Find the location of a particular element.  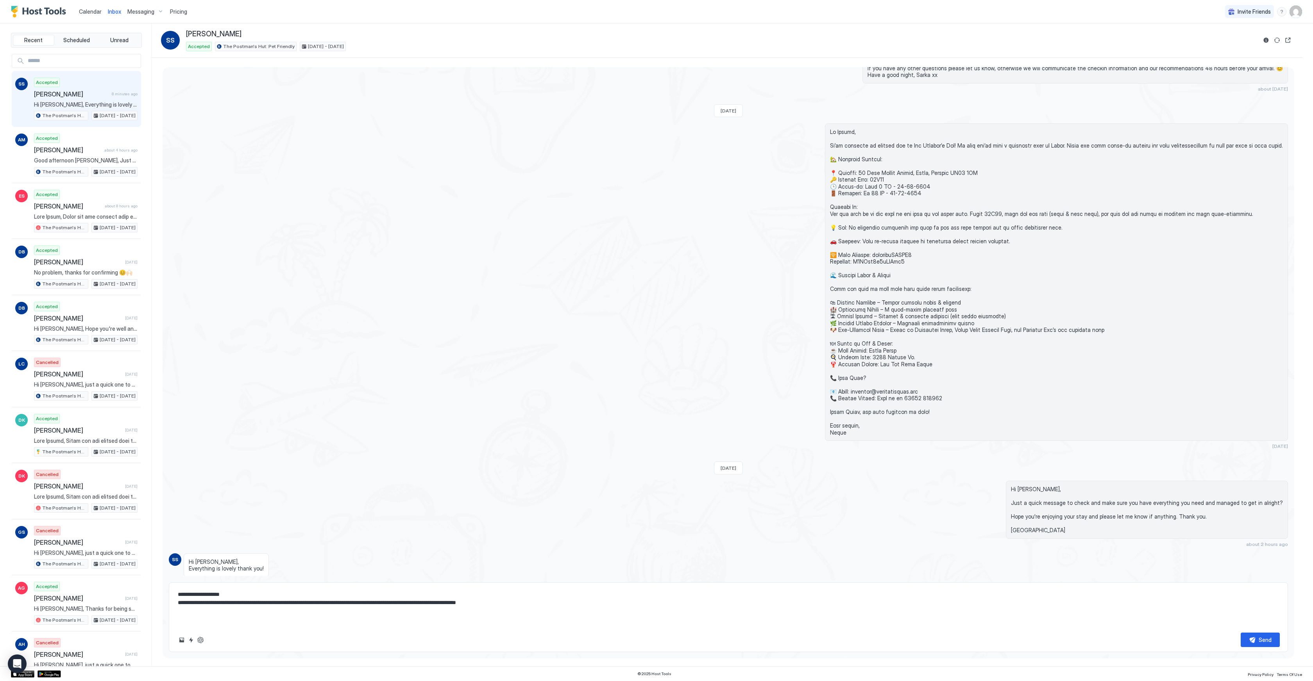

button: Upload image is located at coordinates (182, 640).